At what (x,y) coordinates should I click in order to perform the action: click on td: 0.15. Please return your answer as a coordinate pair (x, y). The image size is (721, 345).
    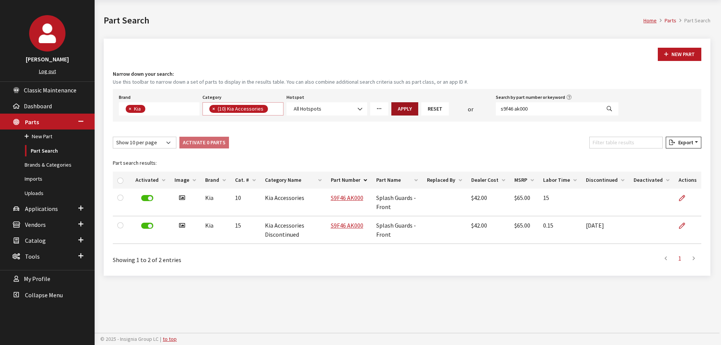
    Looking at the image, I should click on (559, 230).